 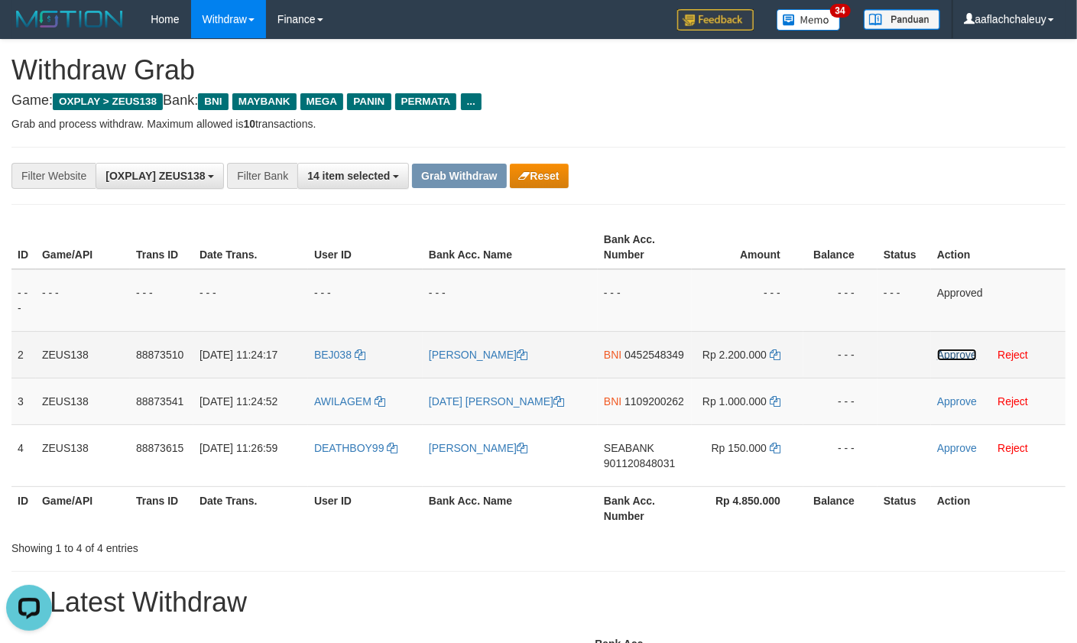 What do you see at coordinates (747, 247) in the screenshot?
I see `th: Amount` at bounding box center [747, 247].